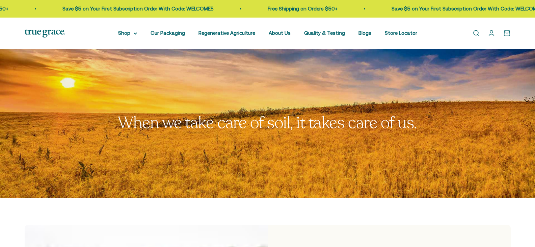  Describe the element at coordinates (325, 33) in the screenshot. I see `a: Quality & Testing` at that location.